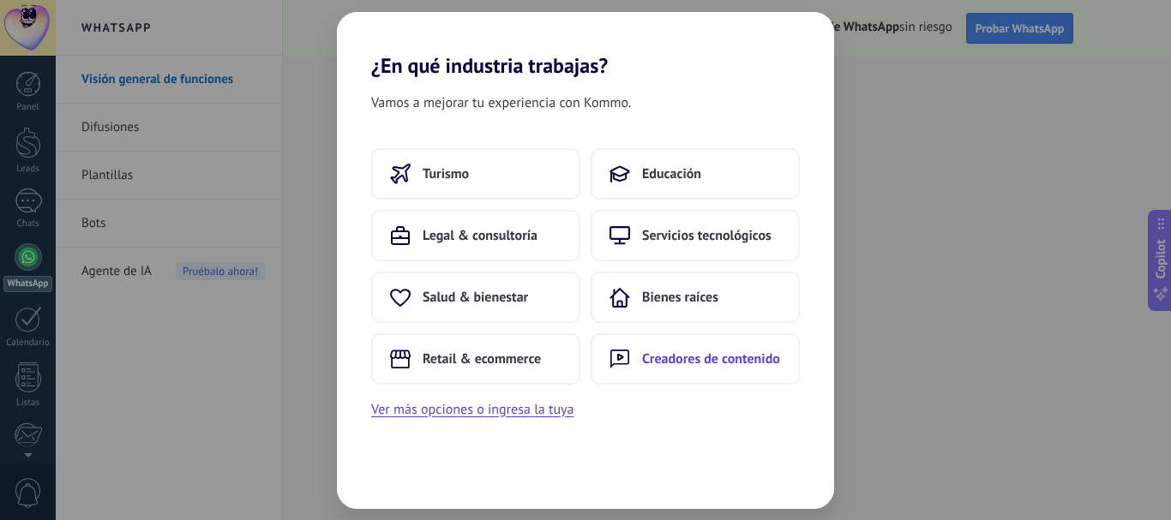  Describe the element at coordinates (695, 297) in the screenshot. I see `button: Bienes raíces` at that location.